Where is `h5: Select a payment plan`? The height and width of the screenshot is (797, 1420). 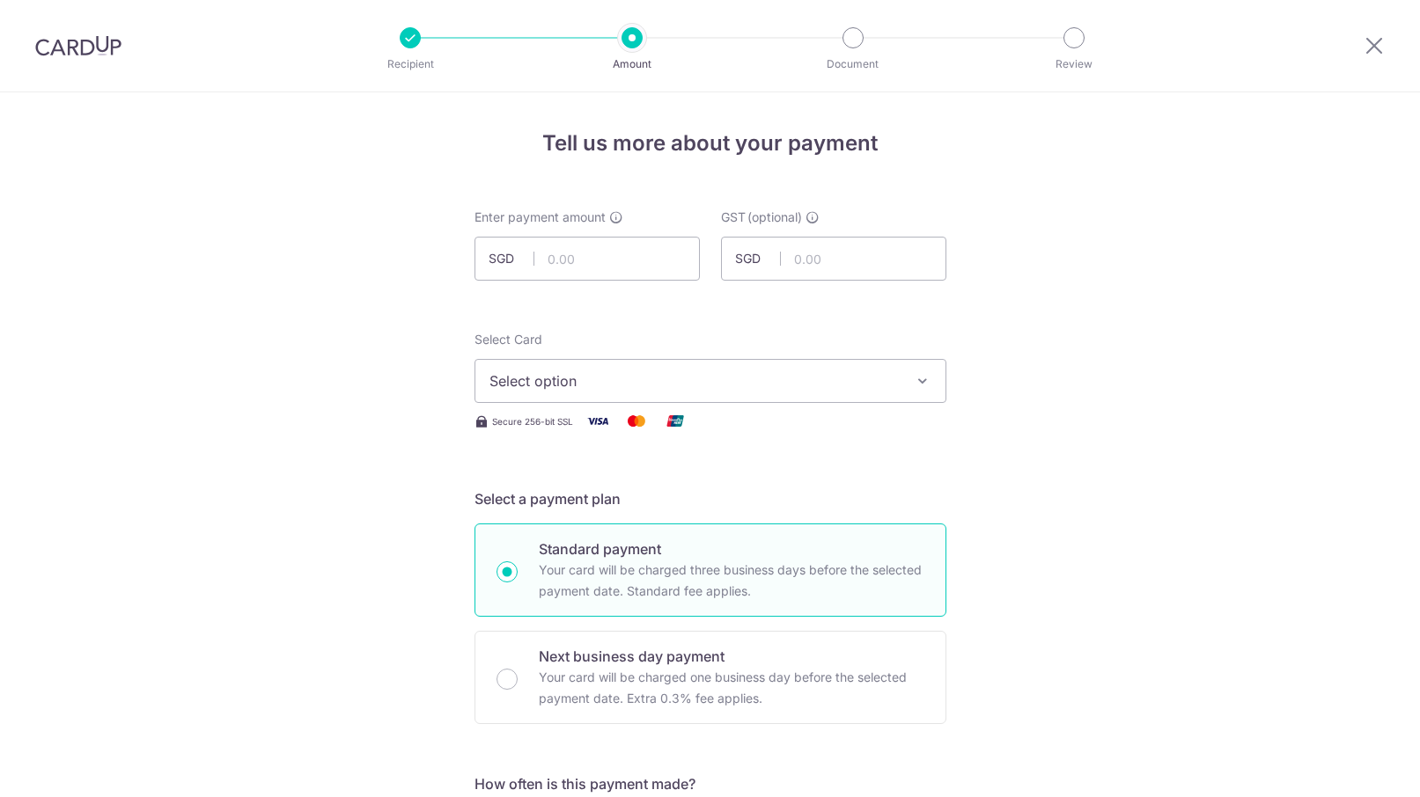 h5: Select a payment plan is located at coordinates (710, 499).